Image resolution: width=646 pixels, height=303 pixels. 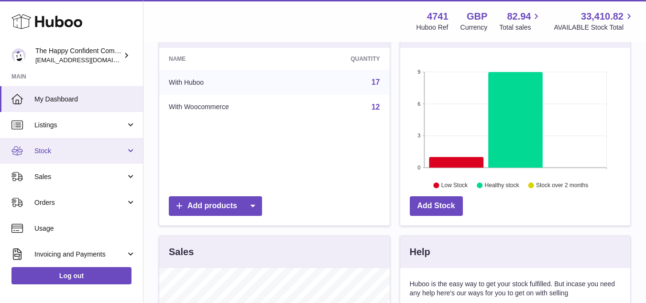 What do you see at coordinates (519, 16) in the screenshot?
I see `span: 82.94` at bounding box center [519, 16].